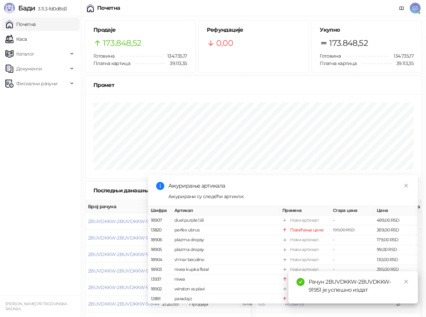 Image resolution: width=426 pixels, height=317 pixels. Describe the element at coordinates (51, 9) in the screenshot. I see `span: 3.11.3-fd0d8d3` at that location.